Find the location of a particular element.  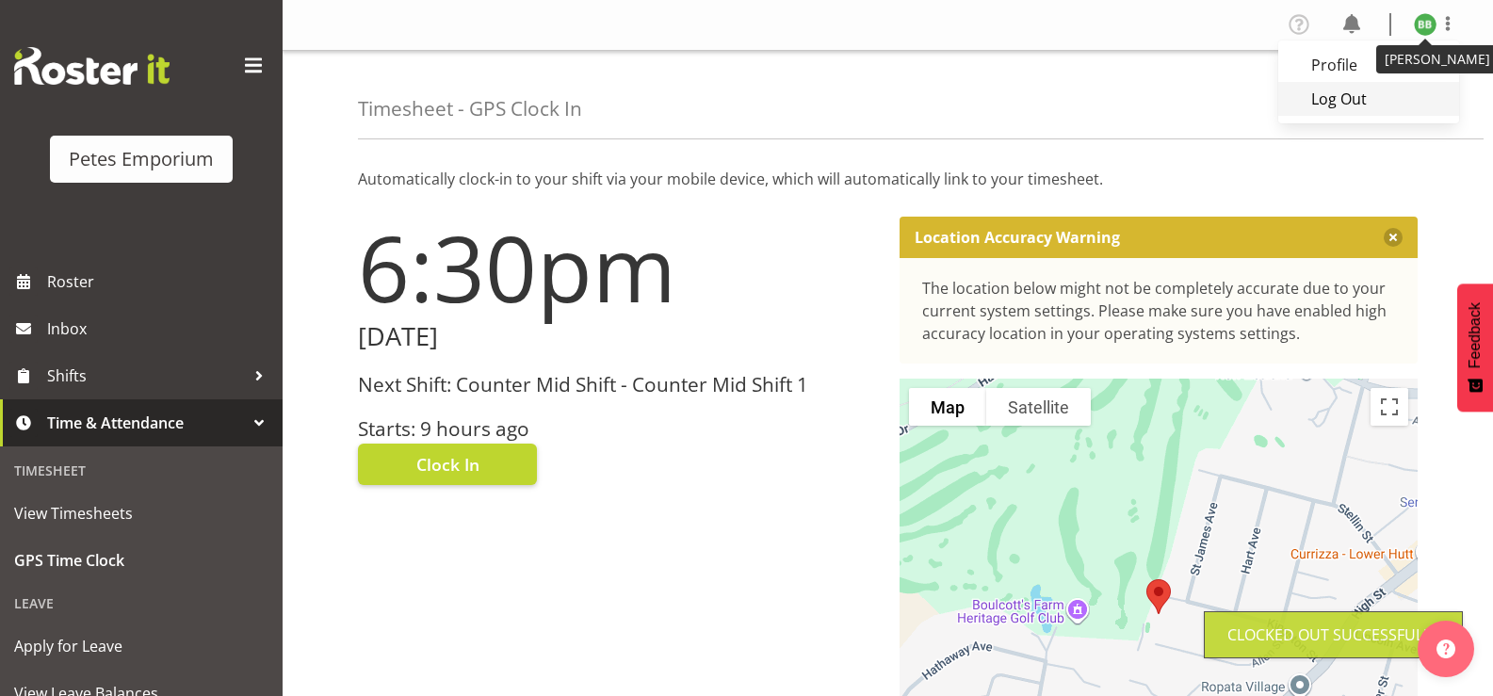

span: Time & Attendance is located at coordinates (146, 423).